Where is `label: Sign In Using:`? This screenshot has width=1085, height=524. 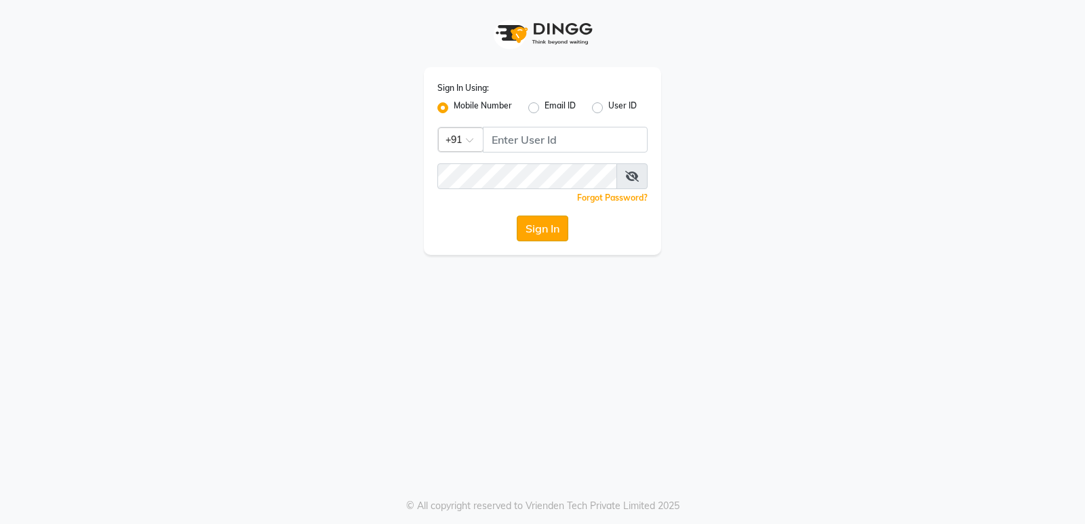
label: Sign In Using: is located at coordinates (463, 88).